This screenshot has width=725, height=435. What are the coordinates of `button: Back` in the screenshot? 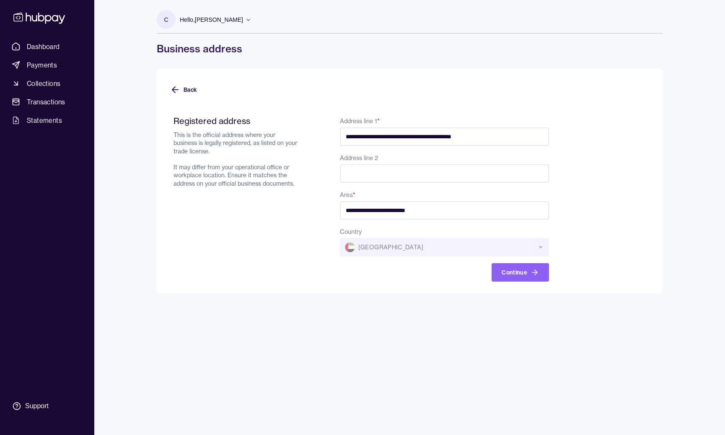 It's located at (184, 90).